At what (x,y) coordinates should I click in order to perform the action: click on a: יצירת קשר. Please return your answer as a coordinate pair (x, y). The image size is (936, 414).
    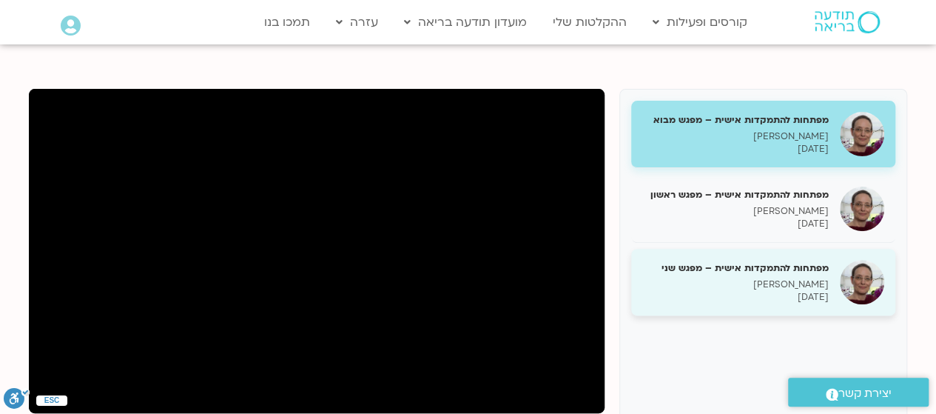
    Looking at the image, I should click on (858, 391).